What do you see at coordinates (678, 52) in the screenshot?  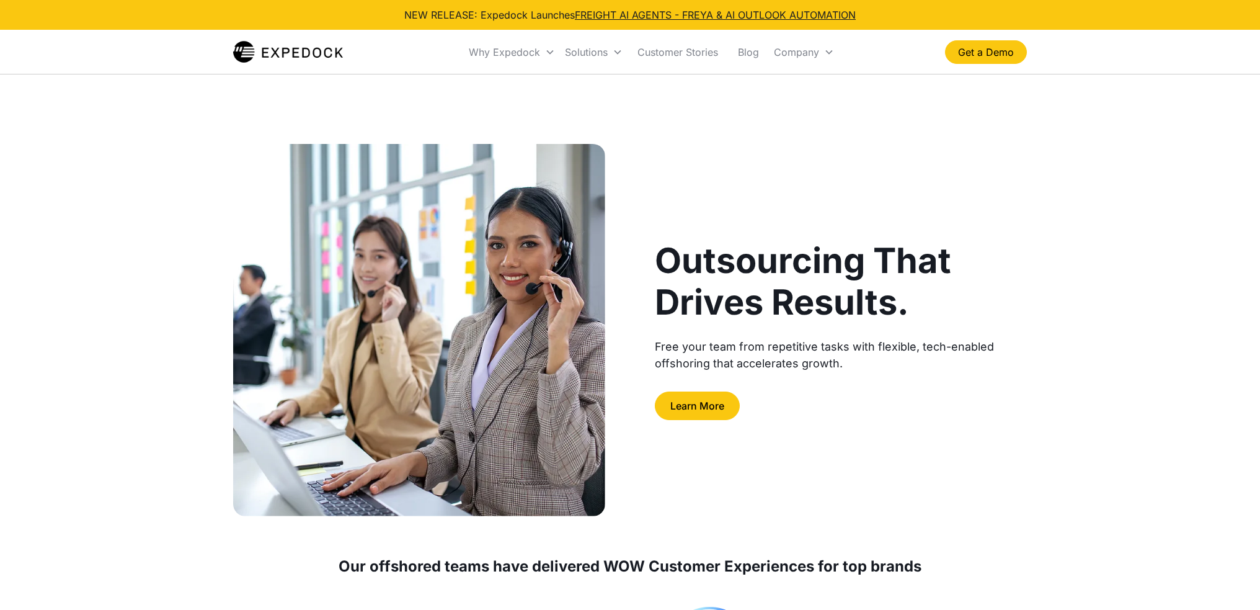 I see `a: Customer Stories` at bounding box center [678, 52].